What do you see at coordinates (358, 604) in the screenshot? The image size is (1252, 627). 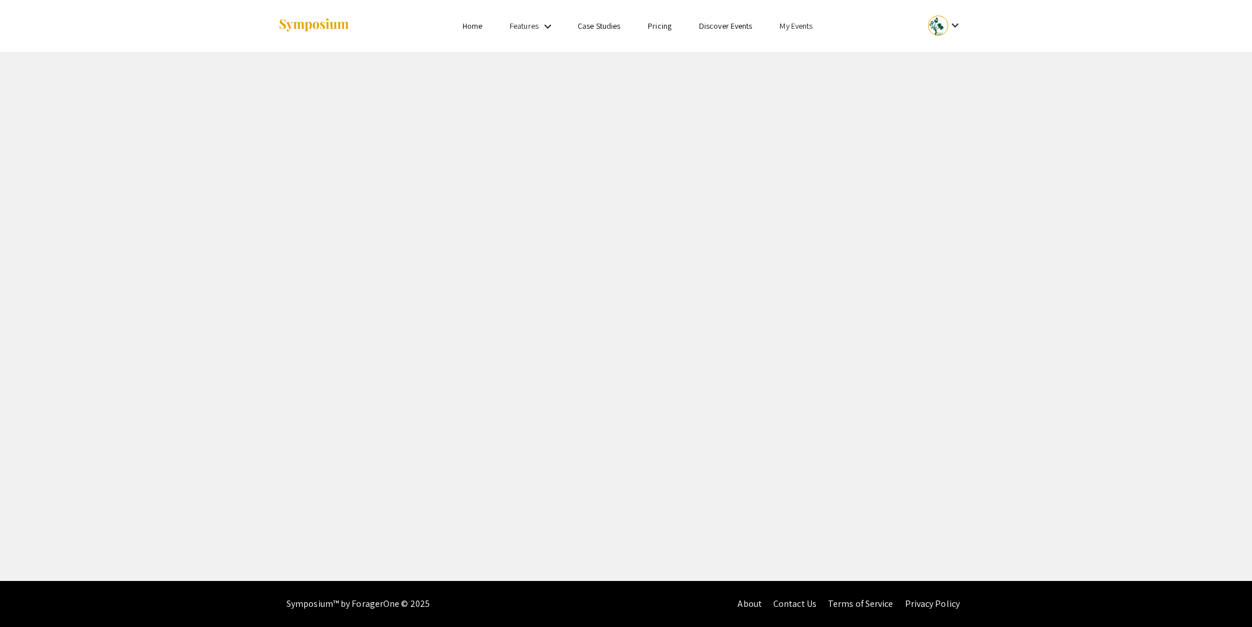 I see `div: Symposium™ by ForagerOne © 2025` at bounding box center [358, 604].